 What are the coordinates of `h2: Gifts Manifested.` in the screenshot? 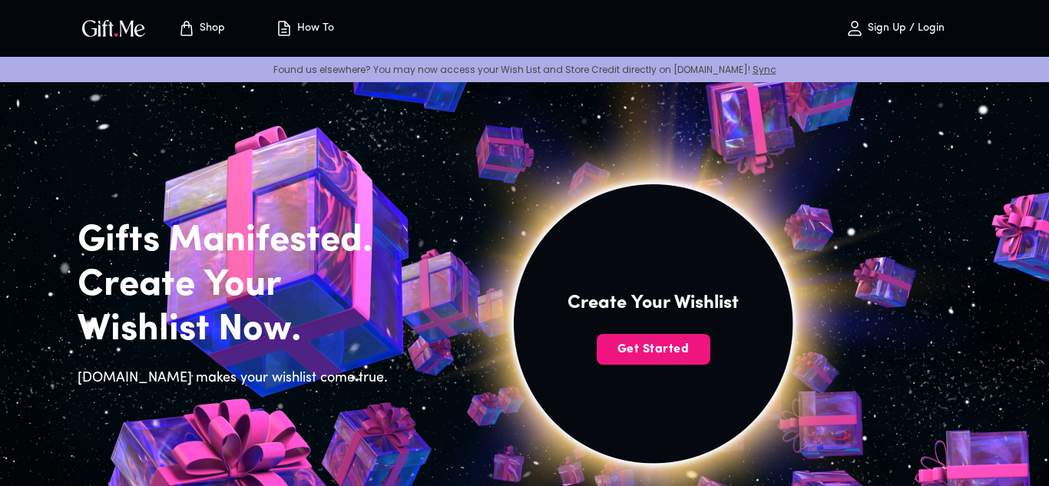 It's located at (237, 241).